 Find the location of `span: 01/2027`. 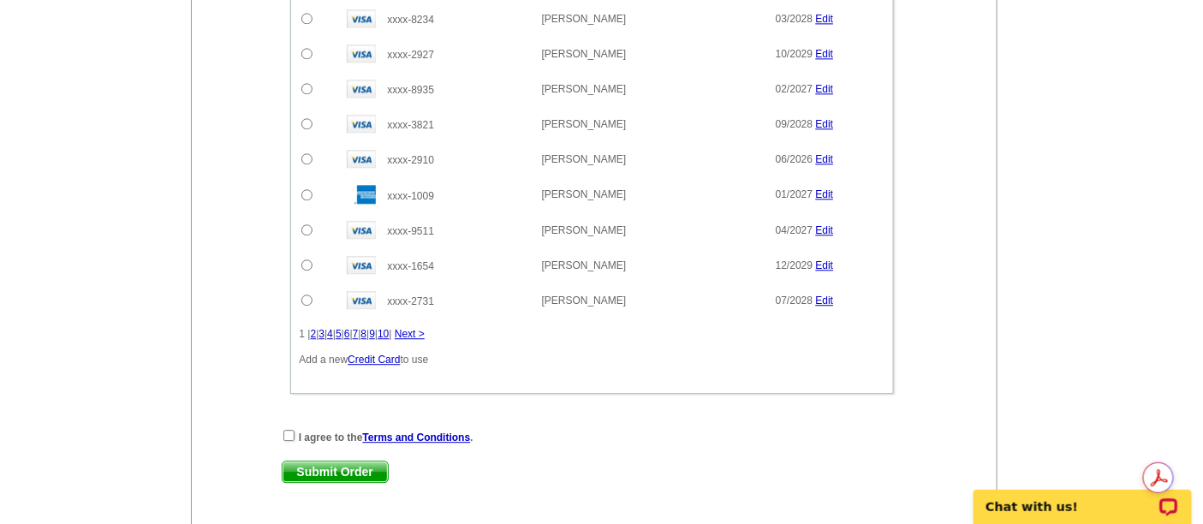

span: 01/2027 is located at coordinates (793, 194).